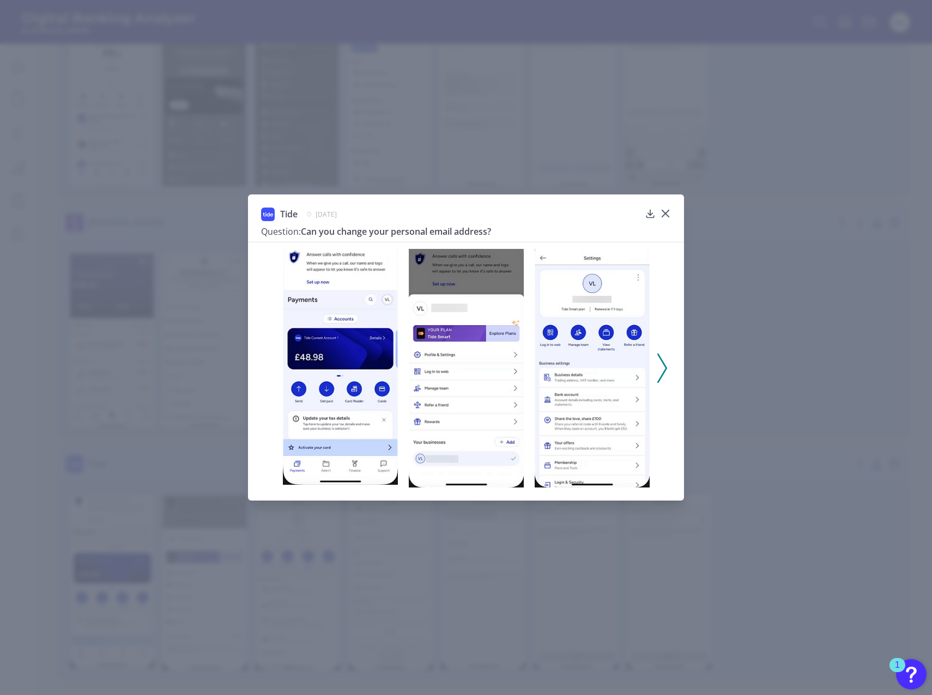 This screenshot has width=932, height=695. Describe the element at coordinates (897, 672) in the screenshot. I see `div: 1` at that location.